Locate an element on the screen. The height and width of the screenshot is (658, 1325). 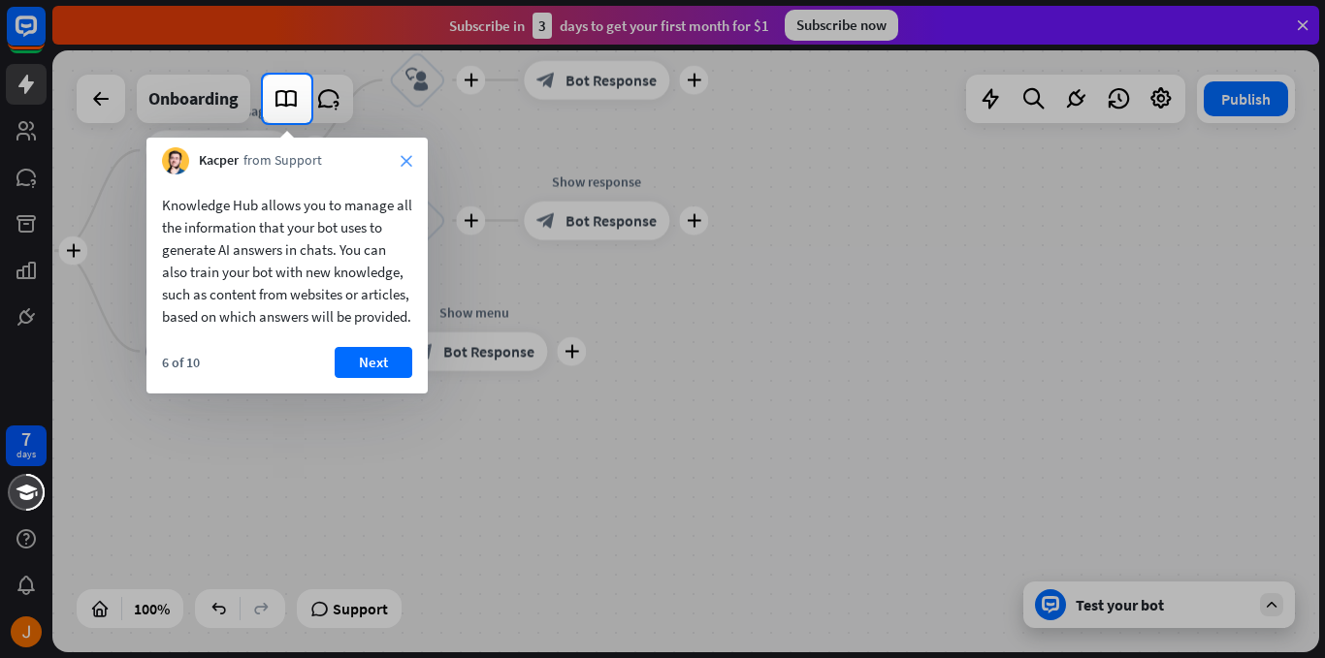
div: Knowledge Hub allows you to manage all the information that your bot uses to generate AI answers ... is located at coordinates (287, 261).